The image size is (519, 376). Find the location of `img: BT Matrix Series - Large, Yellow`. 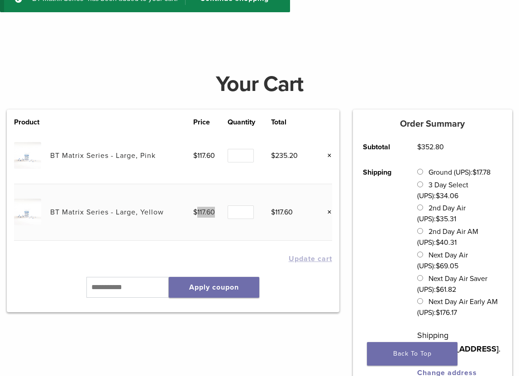

img: BT Matrix Series - Large, Yellow is located at coordinates (27, 212).